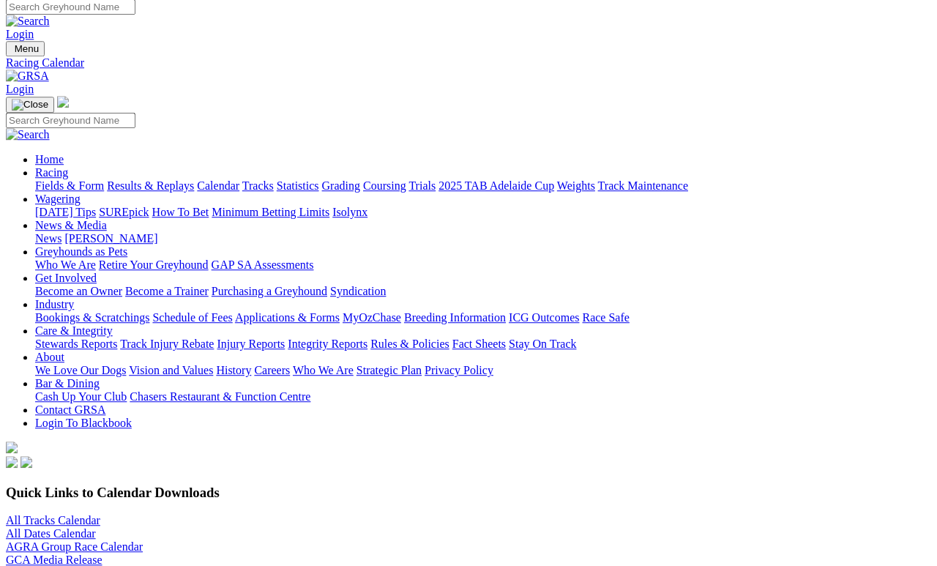 The height and width of the screenshot is (566, 937). Describe the element at coordinates (327, 343) in the screenshot. I see `a: Integrity Reports` at that location.